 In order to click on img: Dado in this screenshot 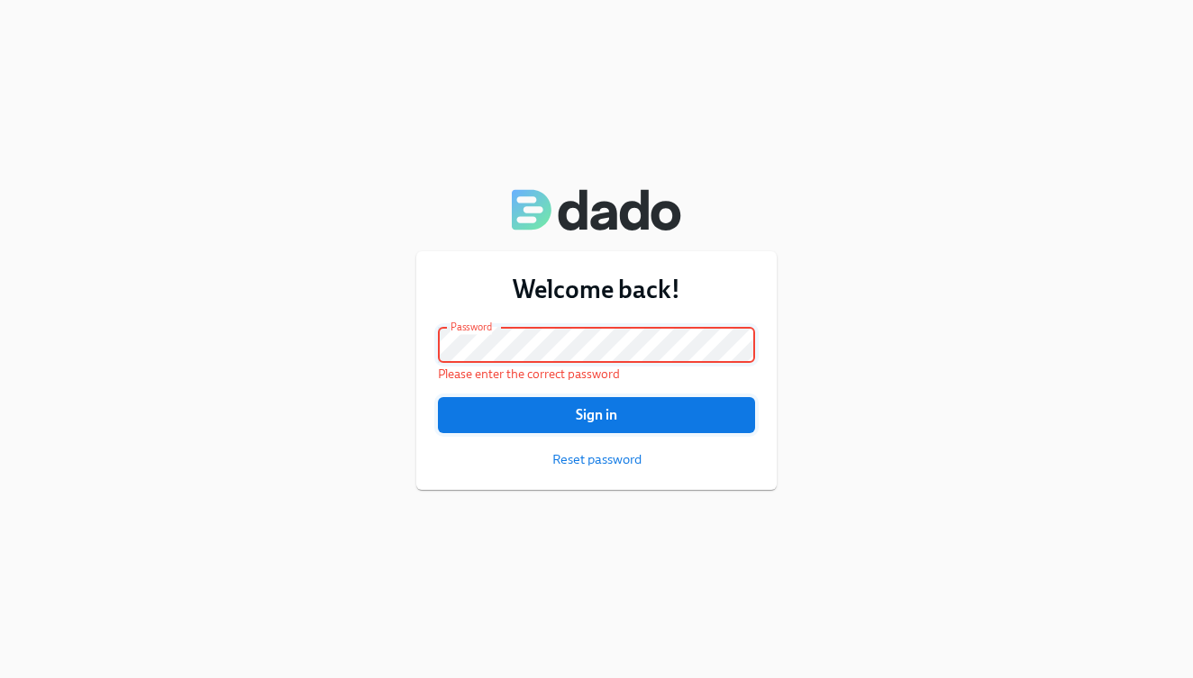, I will do `click(596, 210)`.